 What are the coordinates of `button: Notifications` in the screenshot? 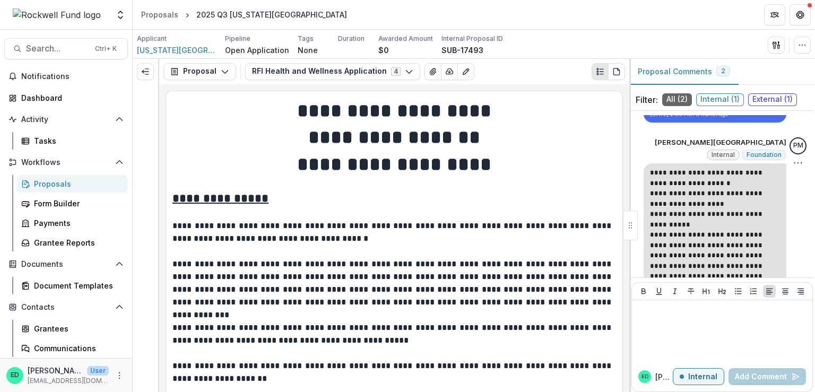 It's located at (66, 76).